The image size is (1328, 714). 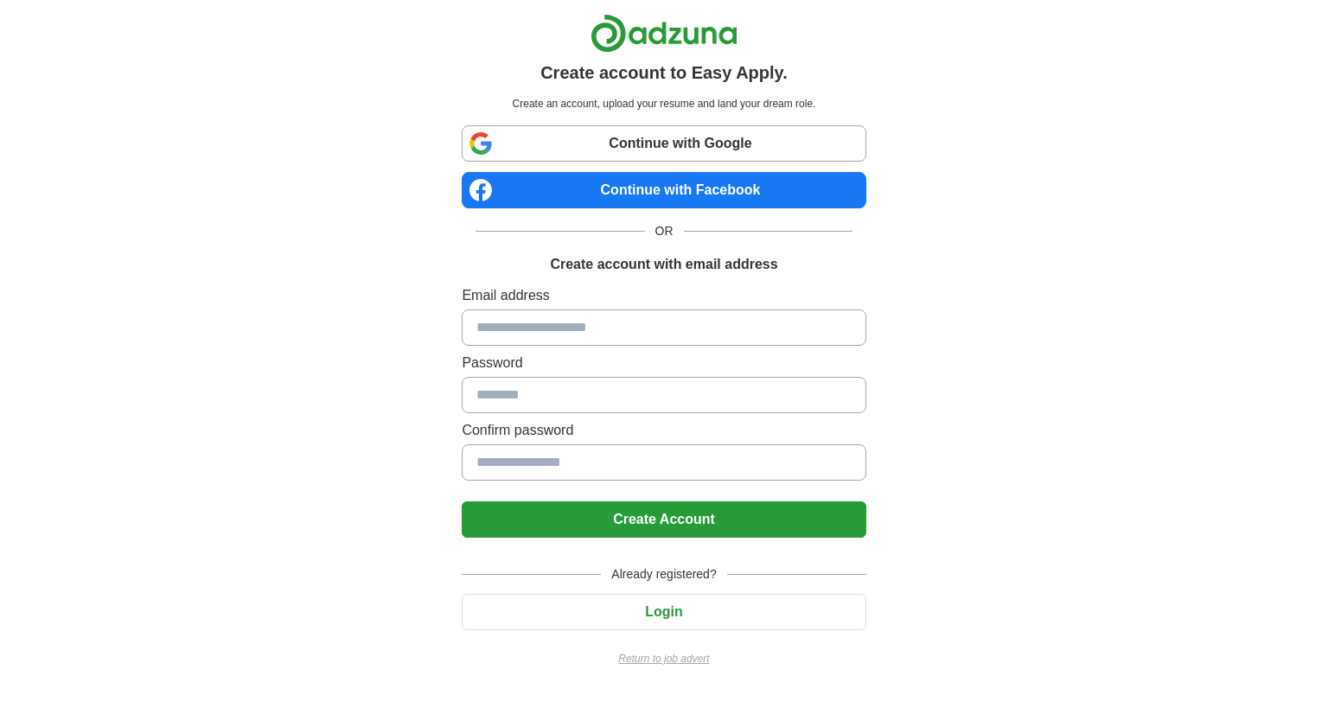 I want to click on a: Return to job advert, so click(x=663, y=659).